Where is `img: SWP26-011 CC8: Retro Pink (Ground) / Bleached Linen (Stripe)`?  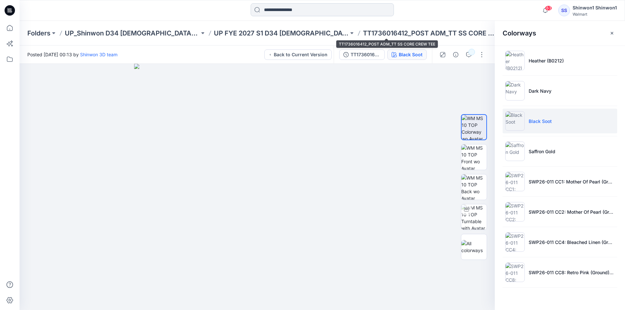
img: SWP26-011 CC8: Retro Pink (Ground) / Bleached Linen (Stripe) is located at coordinates (515, 272).